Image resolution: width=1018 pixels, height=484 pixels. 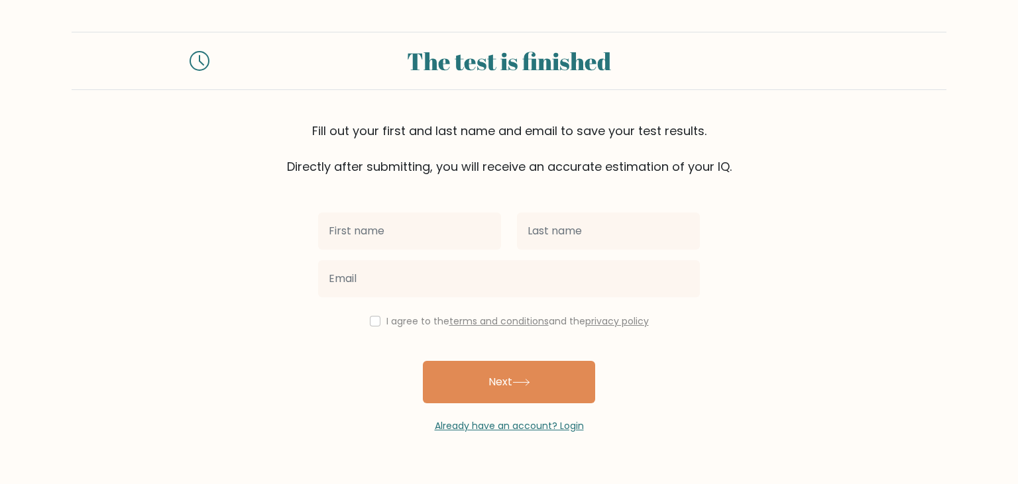 What do you see at coordinates (518, 321) in the screenshot?
I see `label: I agree to the and the` at bounding box center [518, 321].